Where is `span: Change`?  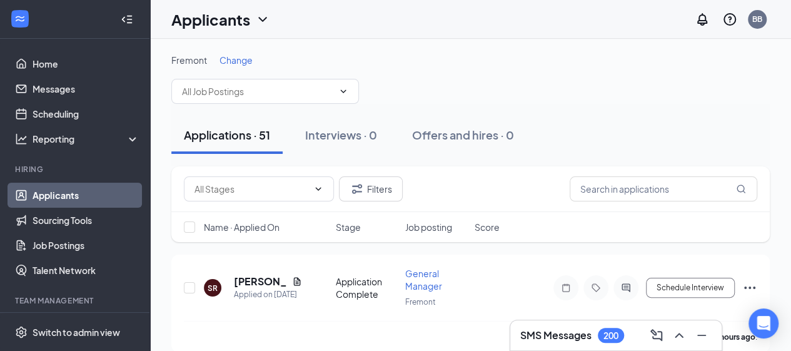
span: Change is located at coordinates (236, 60).